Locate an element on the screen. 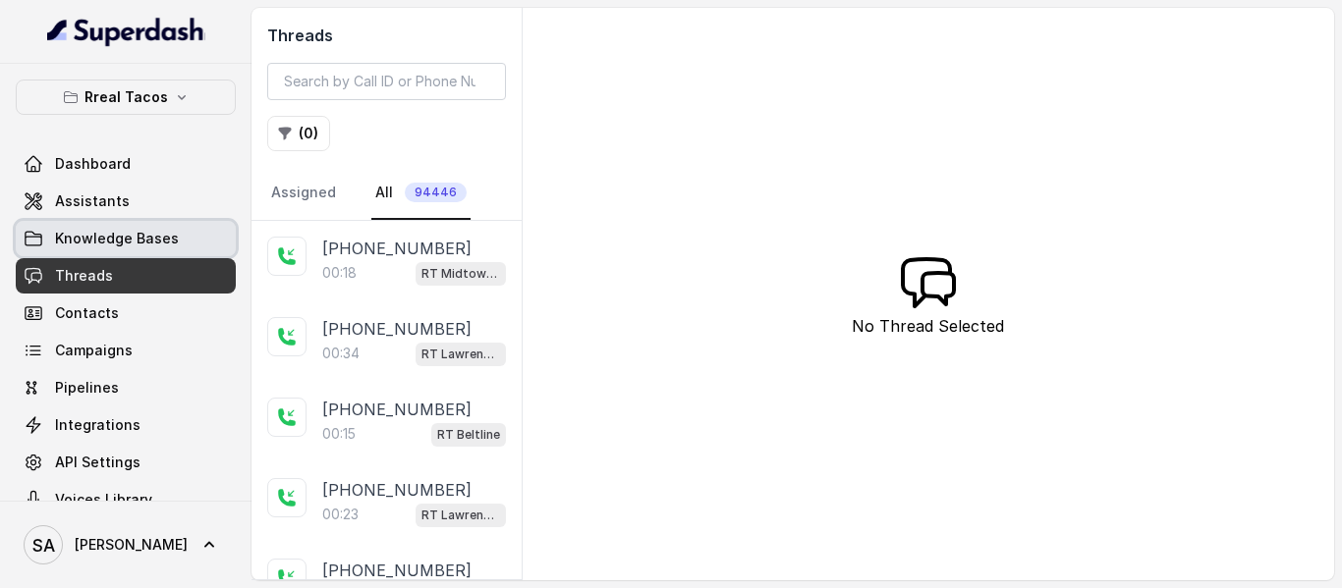 The image size is (1342, 588). a: Voices Library is located at coordinates (126, 500).